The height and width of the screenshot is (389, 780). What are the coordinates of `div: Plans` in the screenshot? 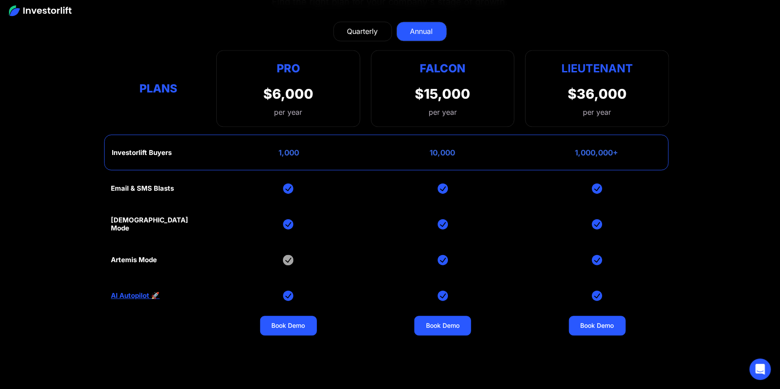 It's located at (158, 89).